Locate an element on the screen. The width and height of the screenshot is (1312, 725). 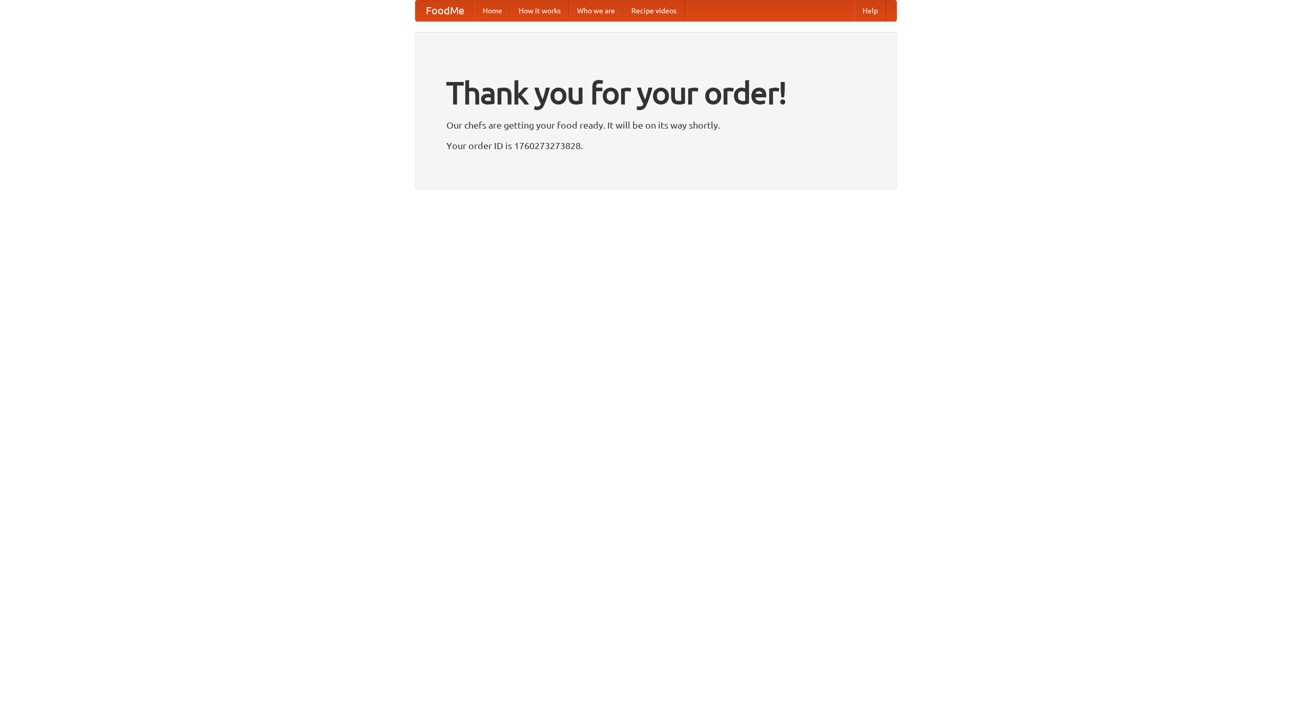
a: Help is located at coordinates (870, 11).